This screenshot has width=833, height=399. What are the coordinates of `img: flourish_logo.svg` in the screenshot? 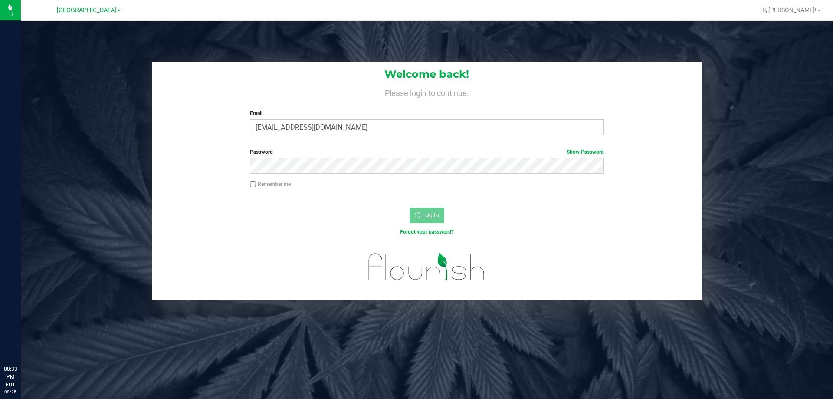 It's located at (427, 267).